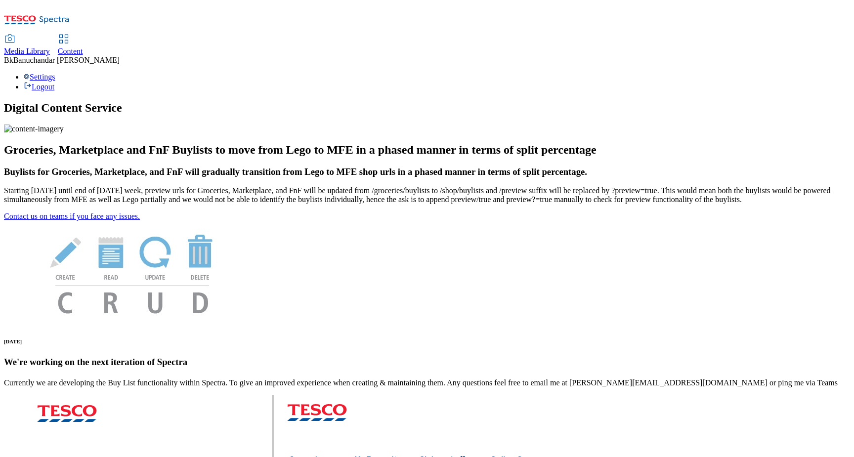 The width and height of the screenshot is (854, 457). I want to click on h3: We're working on the next iteration of Spectra, so click(427, 362).